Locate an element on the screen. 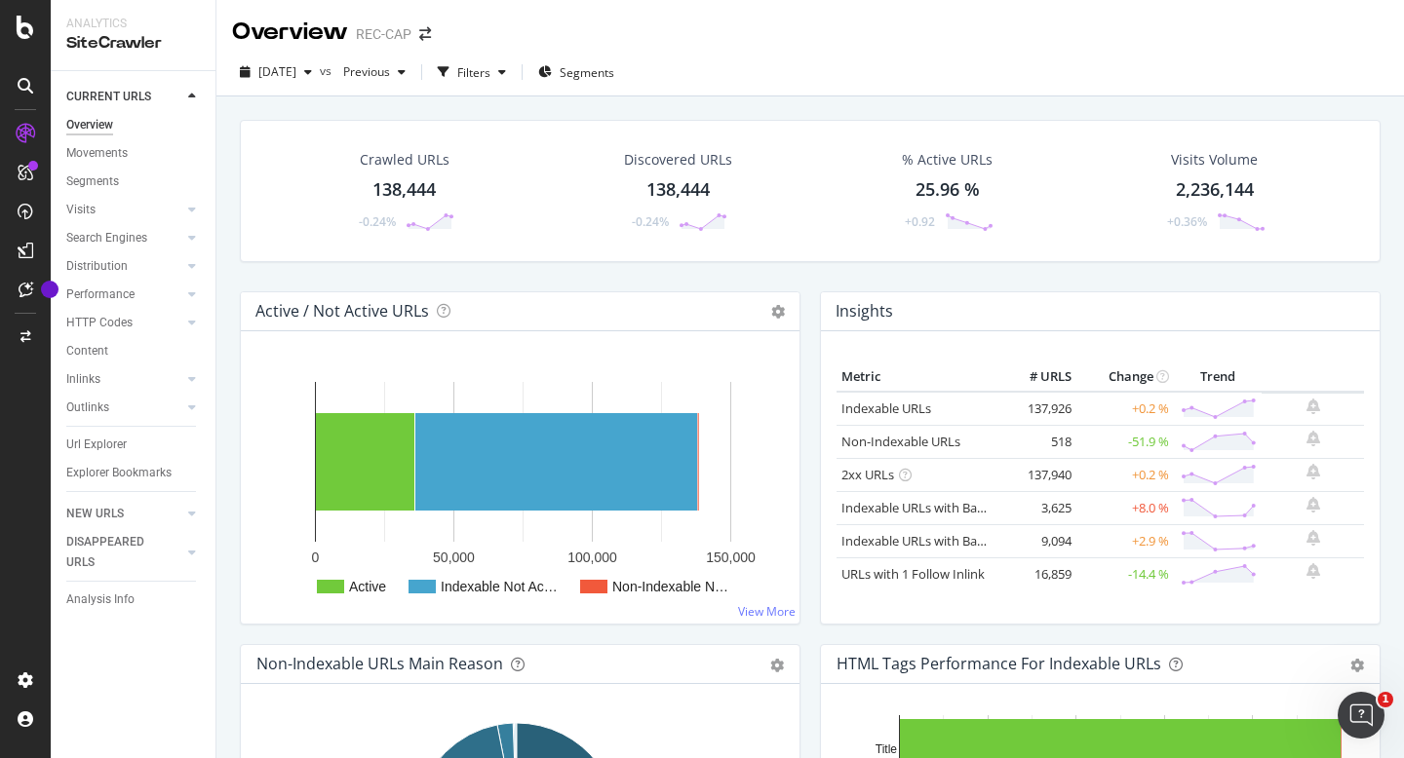  span: 1 is located at coordinates (1385, 700).